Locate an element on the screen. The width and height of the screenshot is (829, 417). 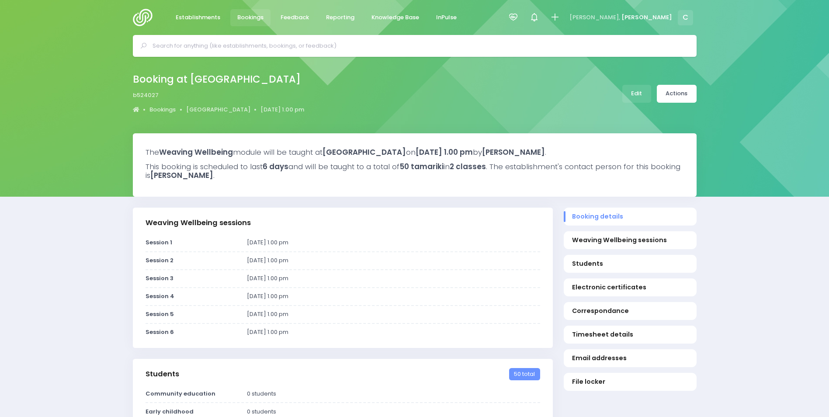
span: C is located at coordinates (685, 17).